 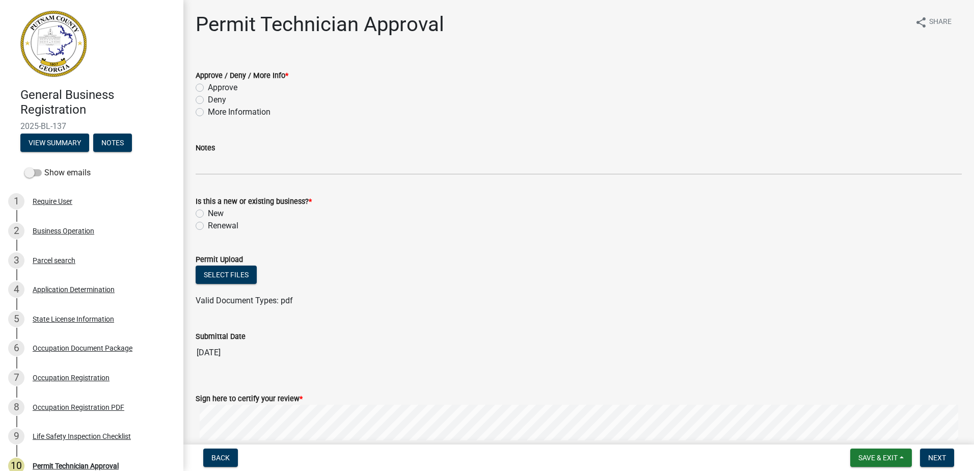 I want to click on div: 8, so click(x=16, y=407).